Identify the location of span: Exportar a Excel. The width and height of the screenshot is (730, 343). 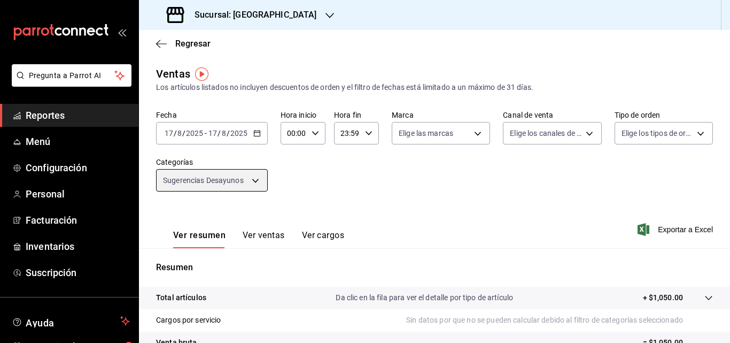
(676, 229).